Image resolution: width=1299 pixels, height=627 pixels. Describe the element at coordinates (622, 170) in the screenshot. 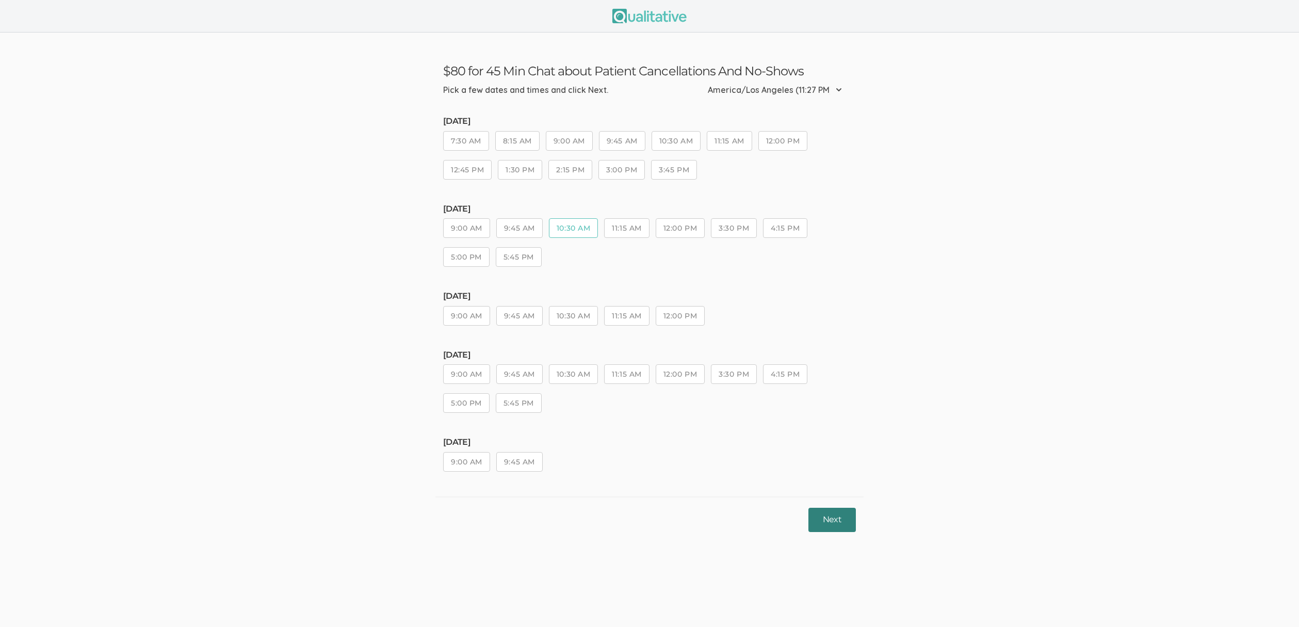

I see `button: 3:00 PM` at that location.